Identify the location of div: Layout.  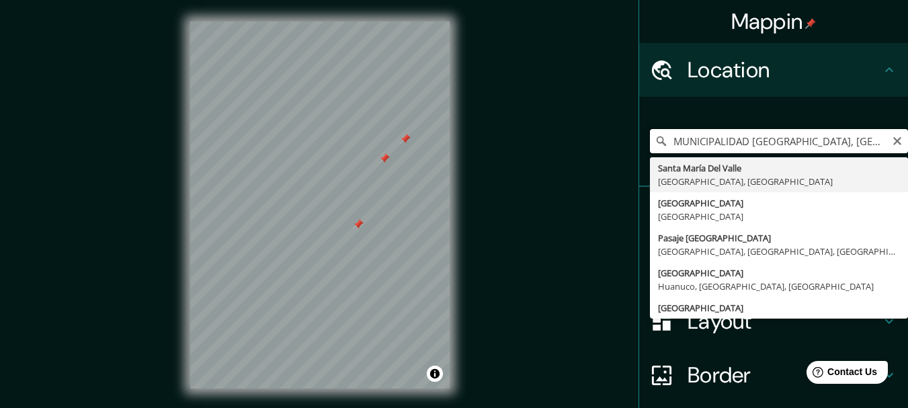
(774, 321).